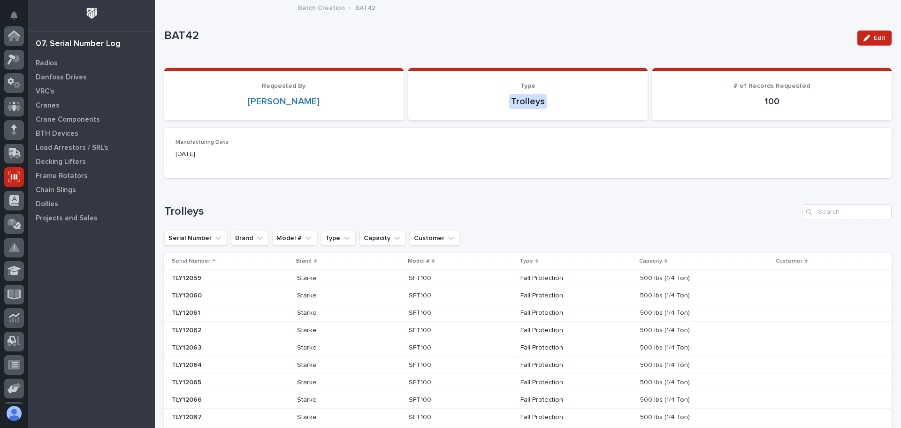 This screenshot has width=901, height=428. Describe the element at coordinates (92, 161) in the screenshot. I see `a: Decking Lifters` at that location.